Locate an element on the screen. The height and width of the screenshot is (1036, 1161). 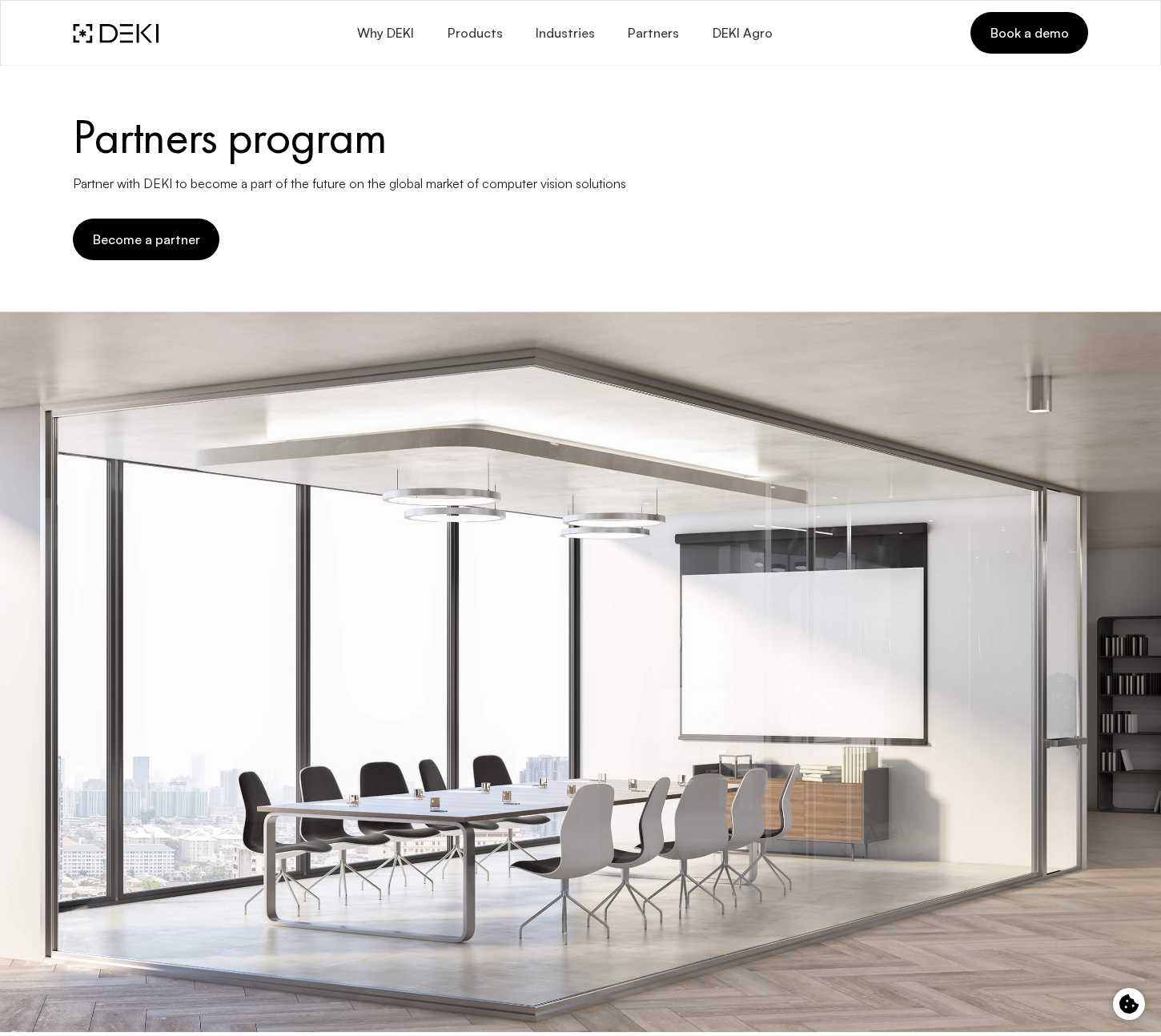
span: DEKI Agro is located at coordinates (741, 33).